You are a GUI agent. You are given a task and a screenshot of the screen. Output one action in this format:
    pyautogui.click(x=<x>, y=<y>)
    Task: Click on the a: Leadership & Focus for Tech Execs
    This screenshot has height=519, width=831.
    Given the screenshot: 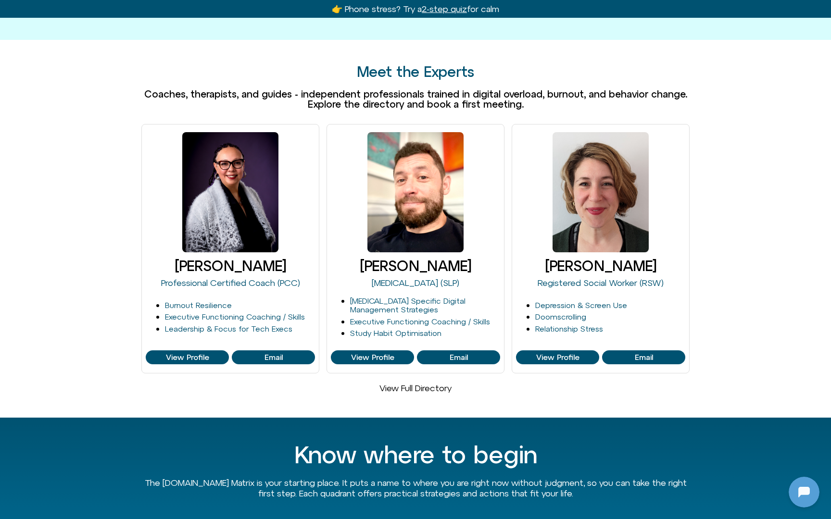 What is the action you would take?
    pyautogui.click(x=228, y=329)
    